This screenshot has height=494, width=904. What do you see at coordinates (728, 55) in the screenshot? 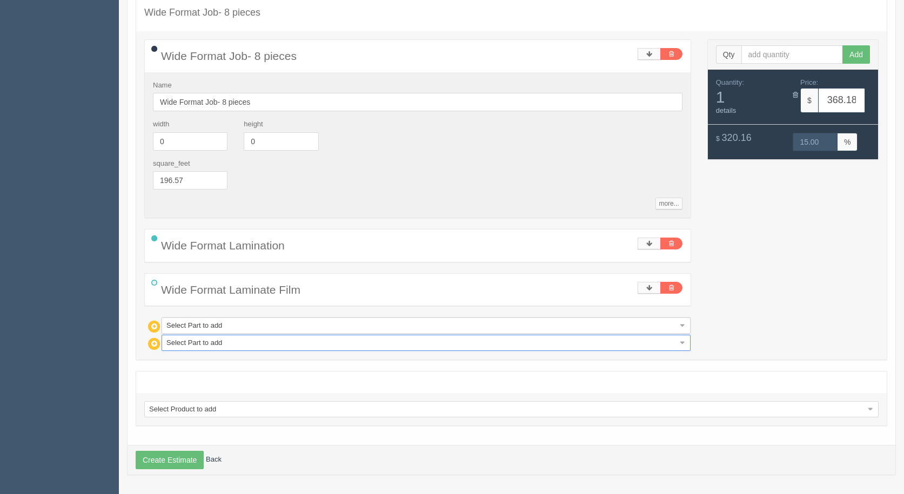
I see `span: Qty` at bounding box center [728, 55].